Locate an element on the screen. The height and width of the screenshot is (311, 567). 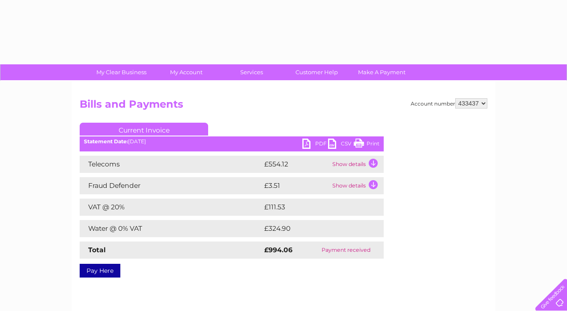
a: Customer Help is located at coordinates (317, 72).